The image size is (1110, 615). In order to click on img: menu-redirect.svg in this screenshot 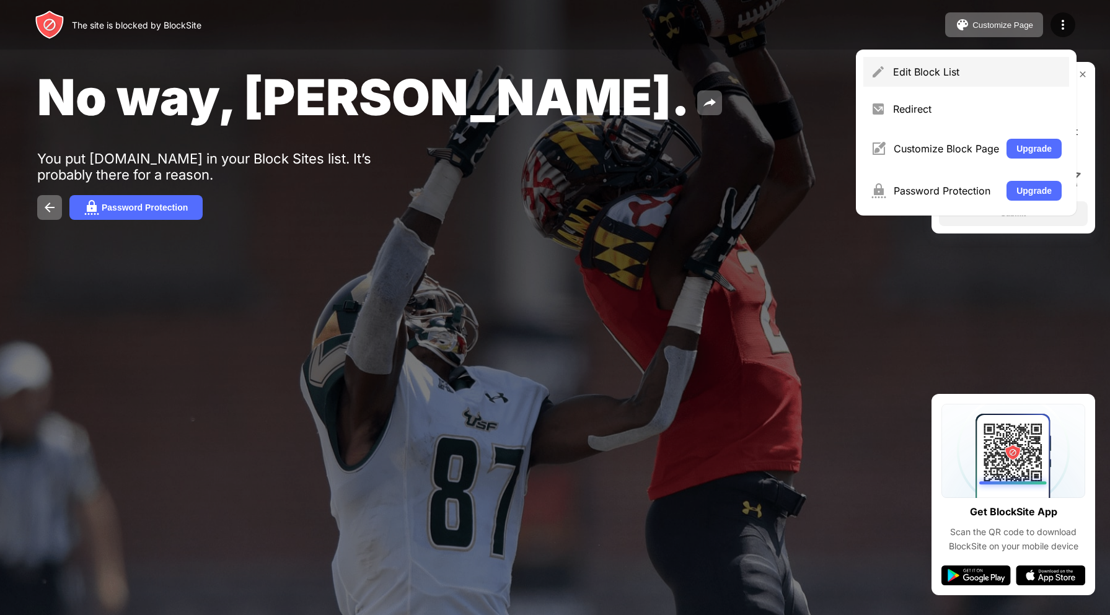, I will do `click(878, 109)`.